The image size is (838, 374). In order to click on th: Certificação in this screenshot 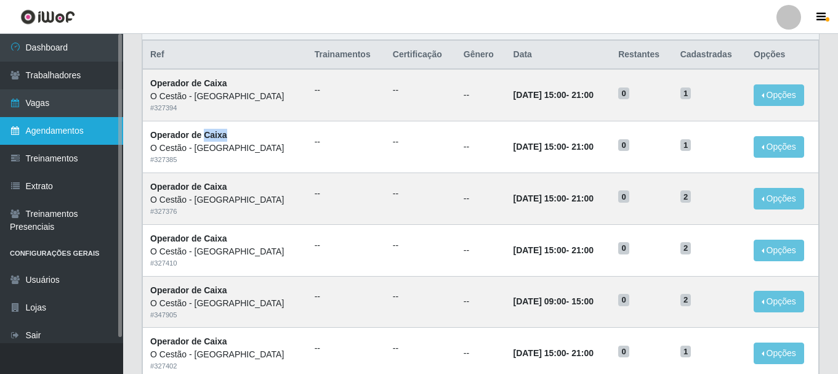, I will do `click(420, 55)`.